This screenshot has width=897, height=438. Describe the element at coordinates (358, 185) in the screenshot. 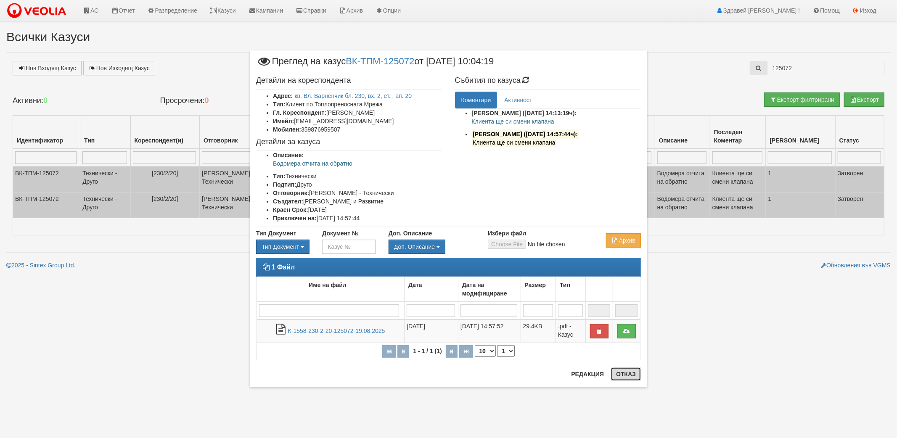

I see `li: Друго` at that location.